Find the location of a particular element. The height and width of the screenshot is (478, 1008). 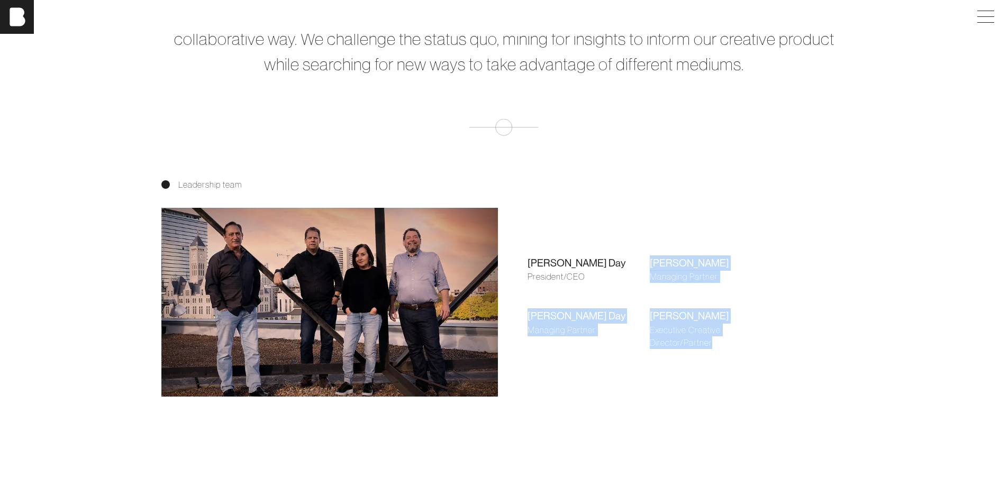

div: Leadership team is located at coordinates (504, 185).